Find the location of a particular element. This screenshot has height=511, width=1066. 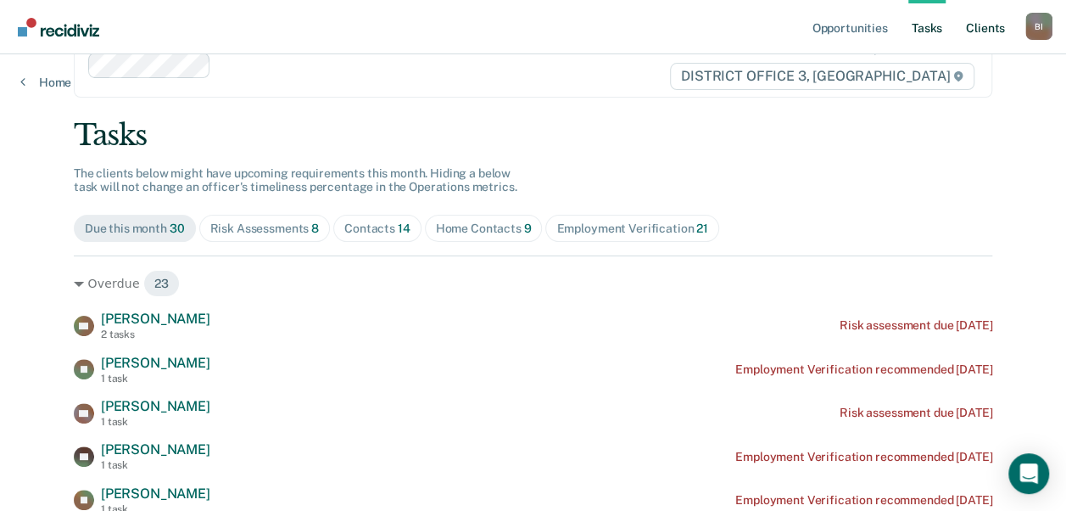

img: Recidiviz is located at coordinates (59, 27).